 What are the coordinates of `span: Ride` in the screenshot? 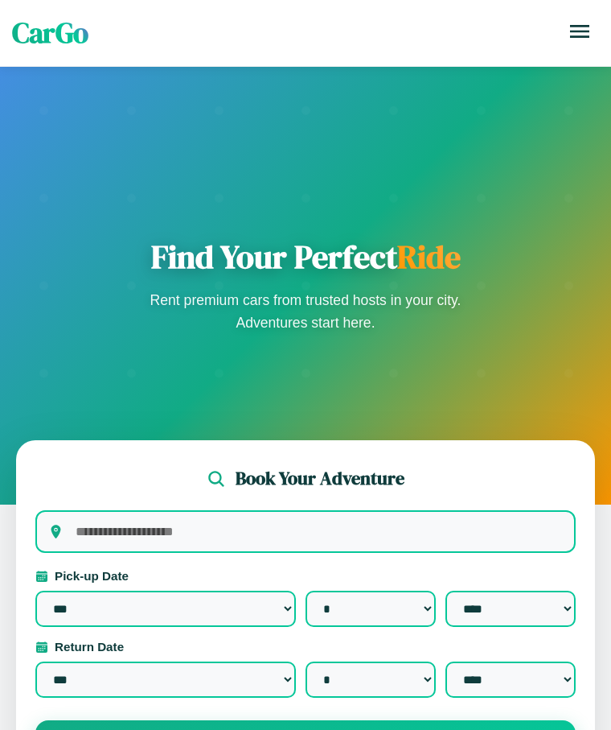 It's located at (429, 257).